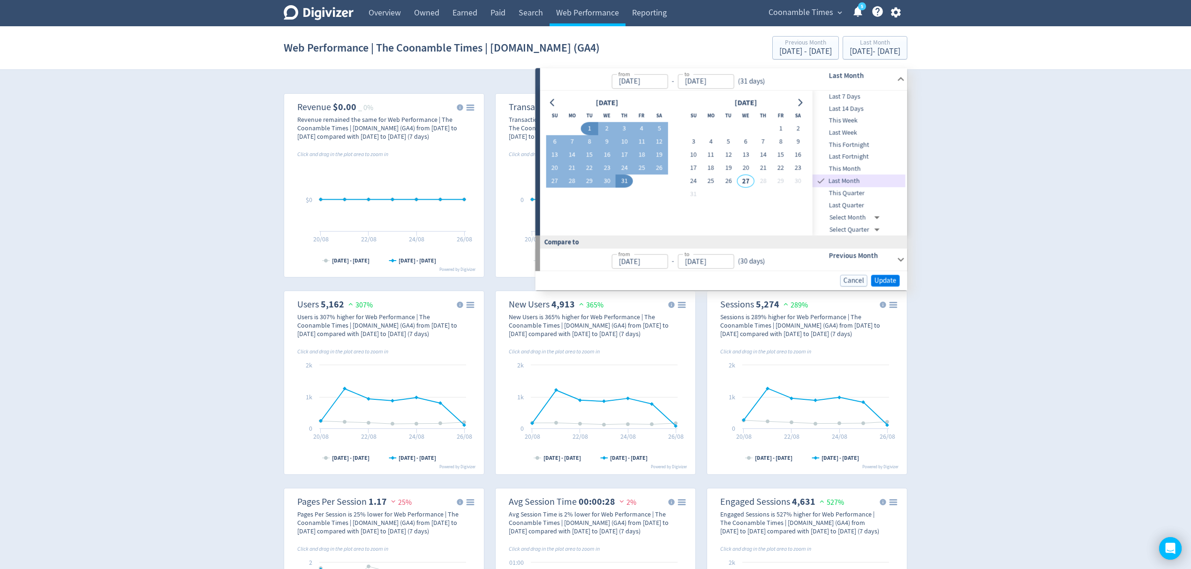  What do you see at coordinates (309, 365) in the screenshot?
I see `text: 2k` at bounding box center [309, 365].